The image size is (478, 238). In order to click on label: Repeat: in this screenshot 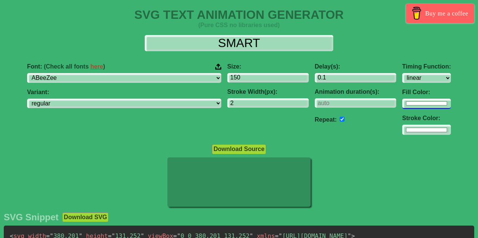, I will do `click(325, 119)`.